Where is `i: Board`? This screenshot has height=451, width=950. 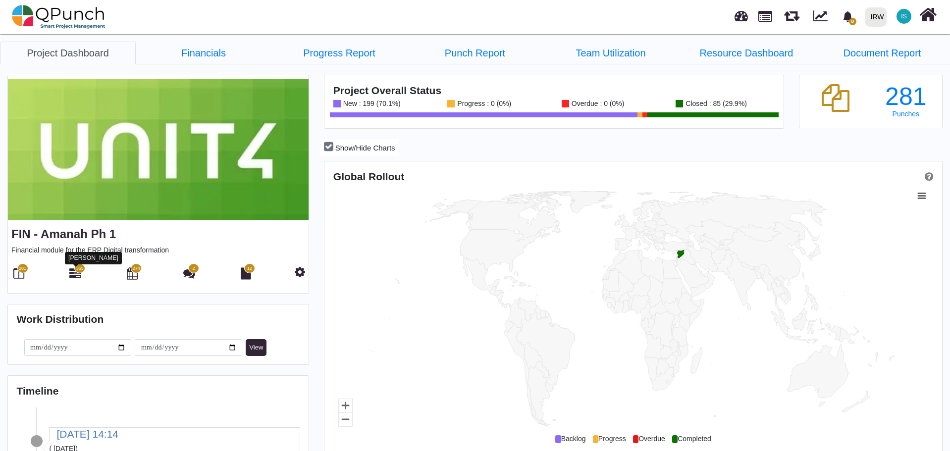
i: Board is located at coordinates (19, 273).